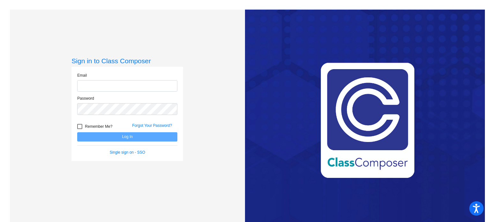 This screenshot has height=222, width=490. Describe the element at coordinates (99, 126) in the screenshot. I see `span: Remember Me?` at that location.